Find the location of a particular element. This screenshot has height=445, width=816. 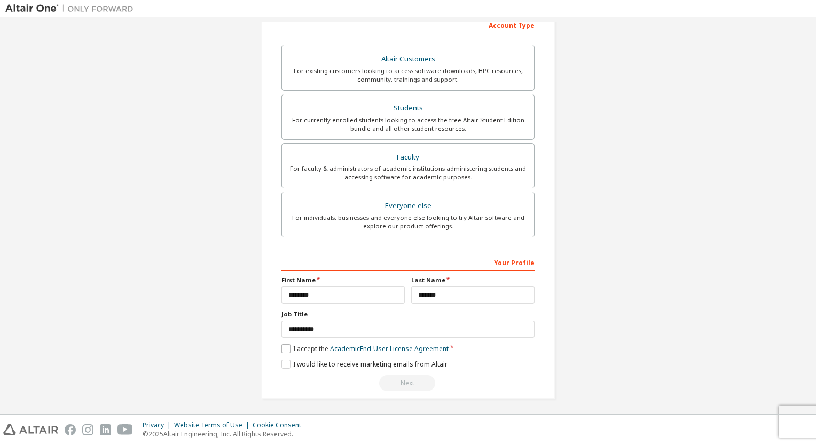

div: Privacy is located at coordinates (158, 426).